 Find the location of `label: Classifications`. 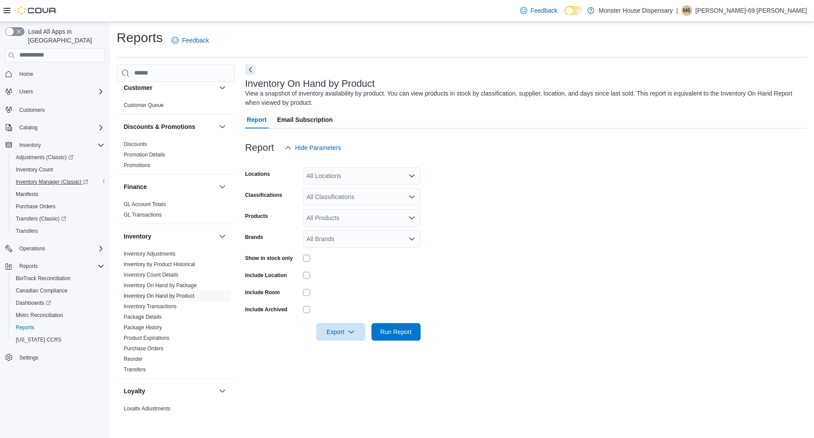

label: Classifications is located at coordinates (264, 195).